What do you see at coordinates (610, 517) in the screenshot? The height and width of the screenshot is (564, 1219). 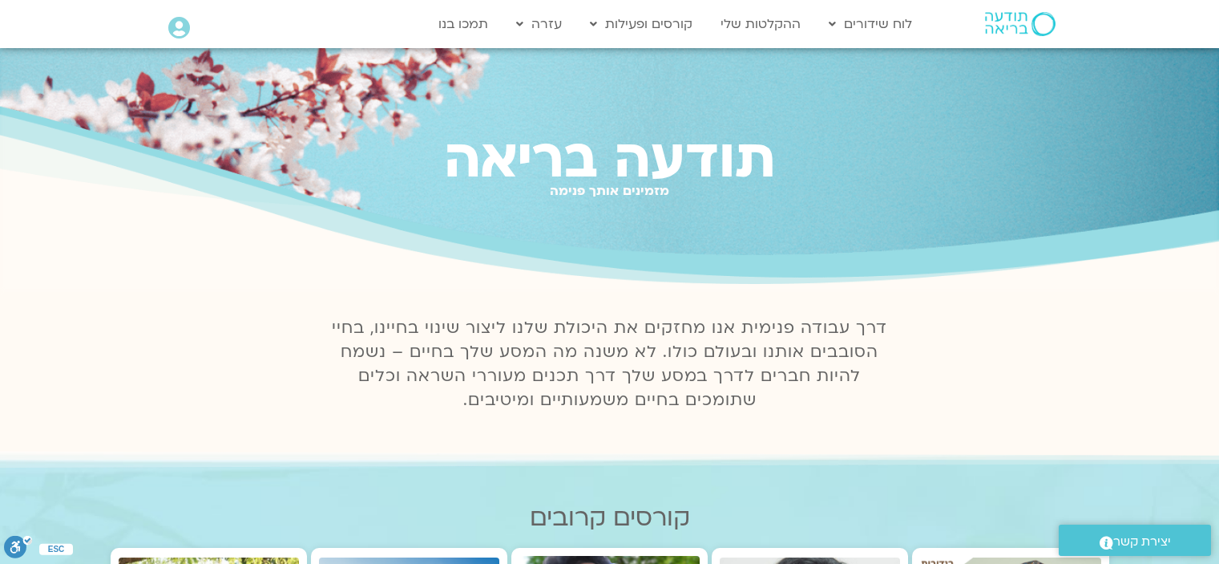 I see `h2: קורסים קרובים` at bounding box center [610, 517].